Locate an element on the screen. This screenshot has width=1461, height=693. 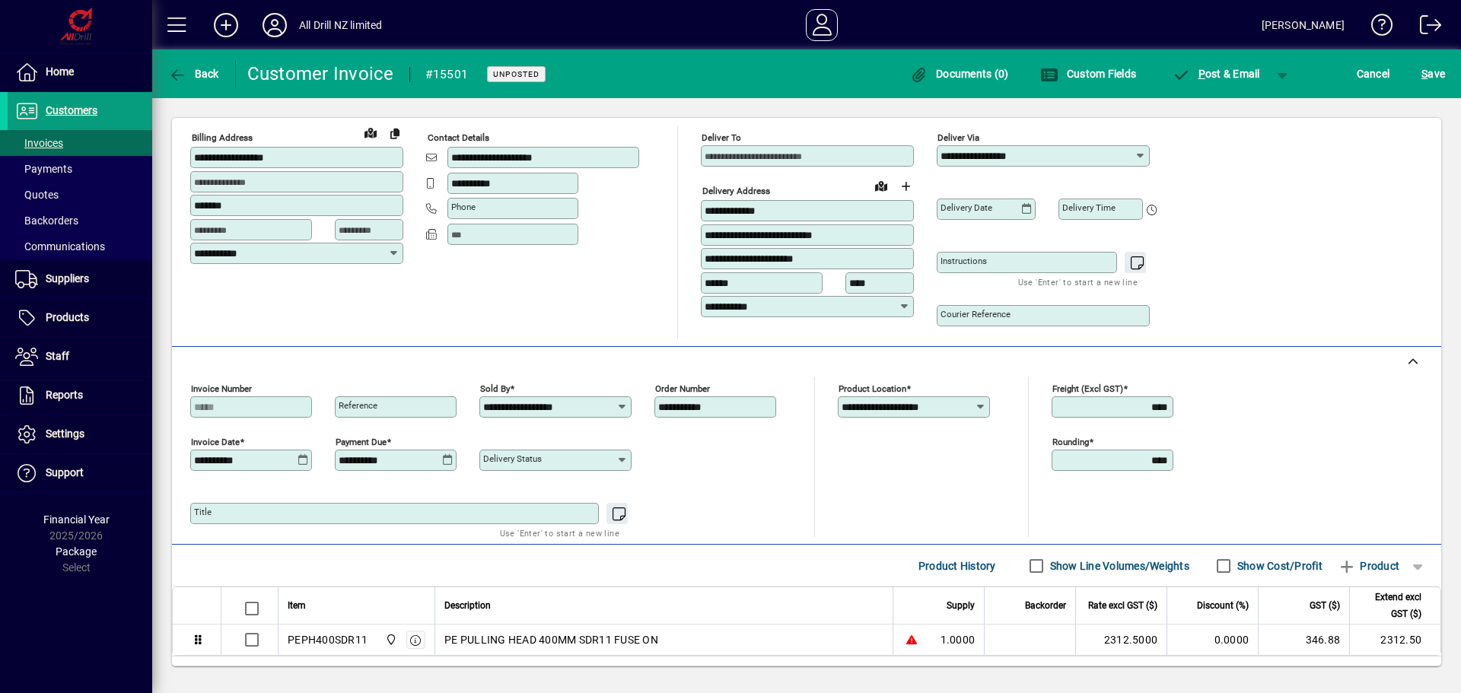
span: All Drill NZ Limited is located at coordinates (390, 640).